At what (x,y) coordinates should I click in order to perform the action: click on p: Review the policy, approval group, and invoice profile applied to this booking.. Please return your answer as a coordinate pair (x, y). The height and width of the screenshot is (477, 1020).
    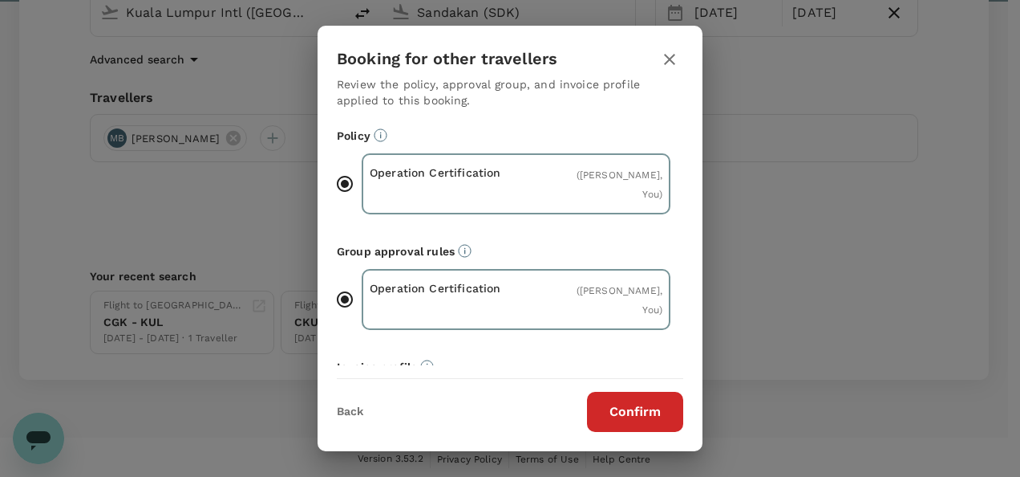
    Looking at the image, I should click on (510, 92).